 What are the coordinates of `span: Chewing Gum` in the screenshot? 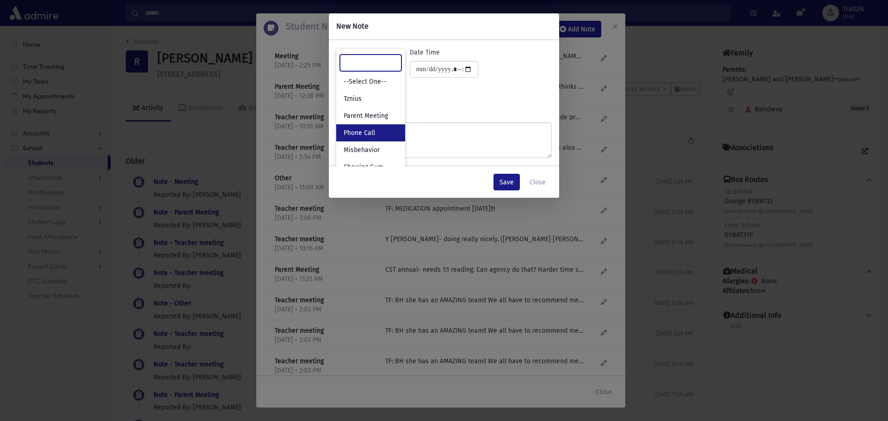 It's located at (363, 167).